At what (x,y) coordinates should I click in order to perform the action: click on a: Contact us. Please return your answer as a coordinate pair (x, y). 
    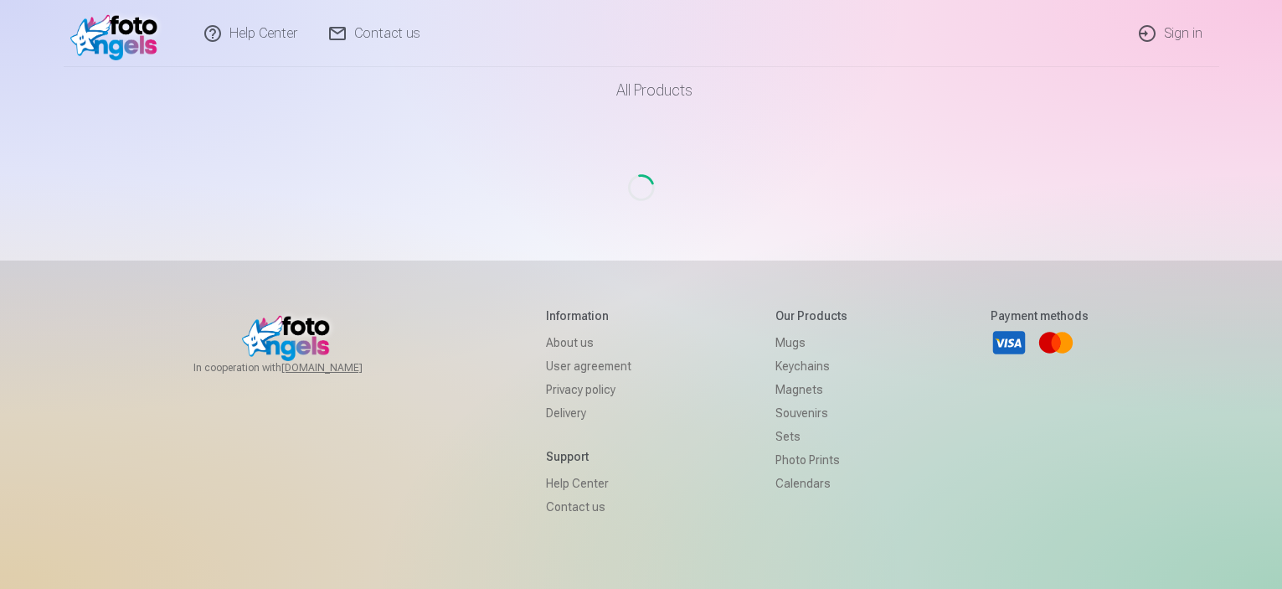
    Looking at the image, I should click on (589, 507).